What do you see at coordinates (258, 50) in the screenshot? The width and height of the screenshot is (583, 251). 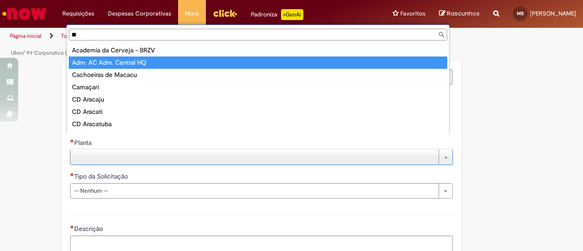 I see `div: Academia da Cerveja - BRZV` at bounding box center [258, 50].